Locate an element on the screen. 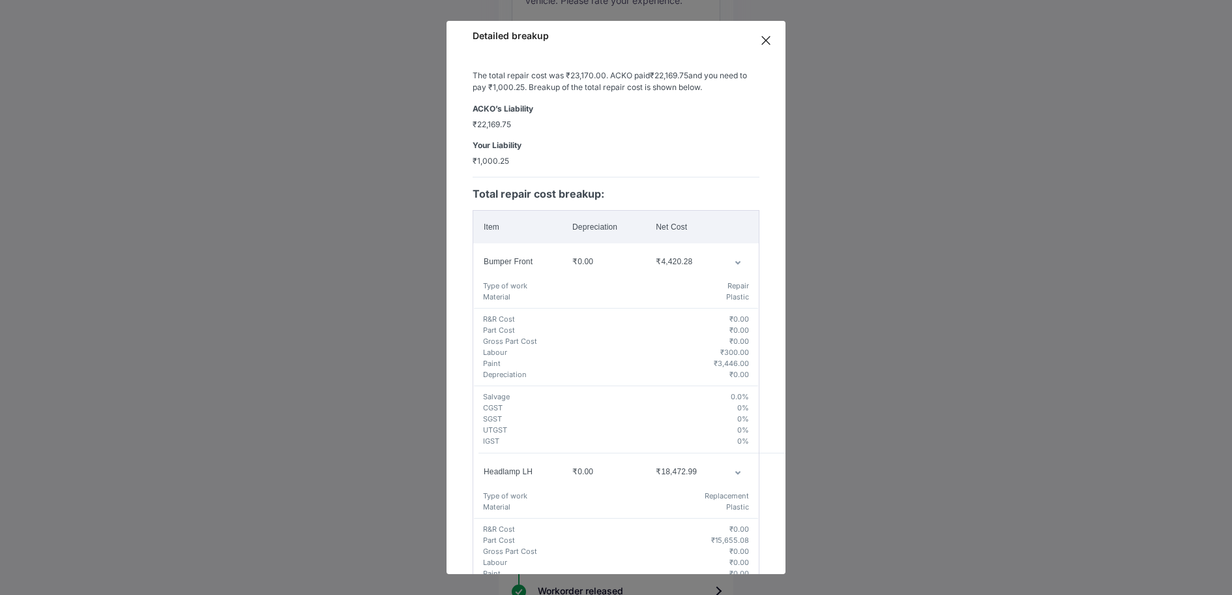  h6: Your Liability is located at coordinates (616, 145).